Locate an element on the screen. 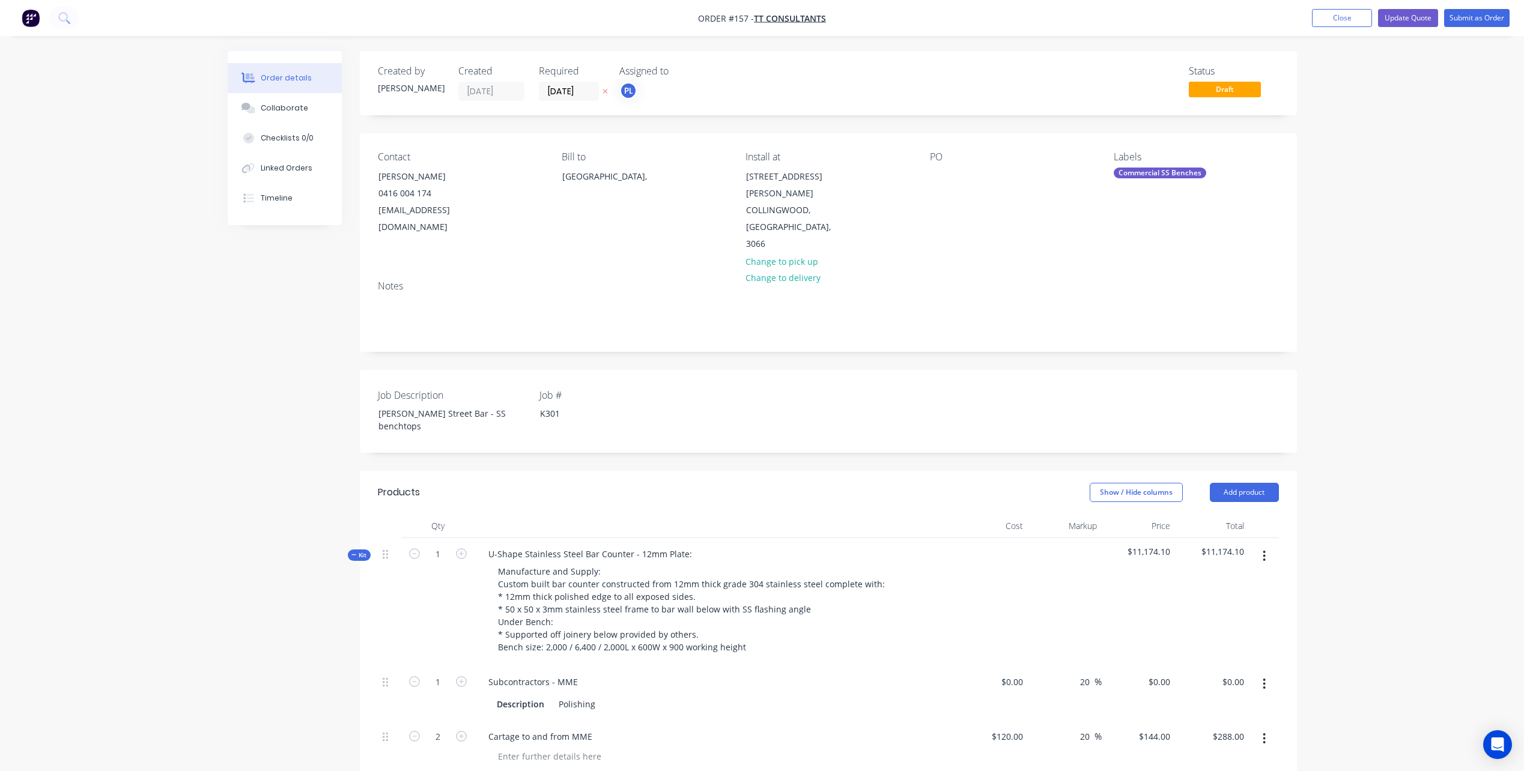  div: Required is located at coordinates (572, 71).